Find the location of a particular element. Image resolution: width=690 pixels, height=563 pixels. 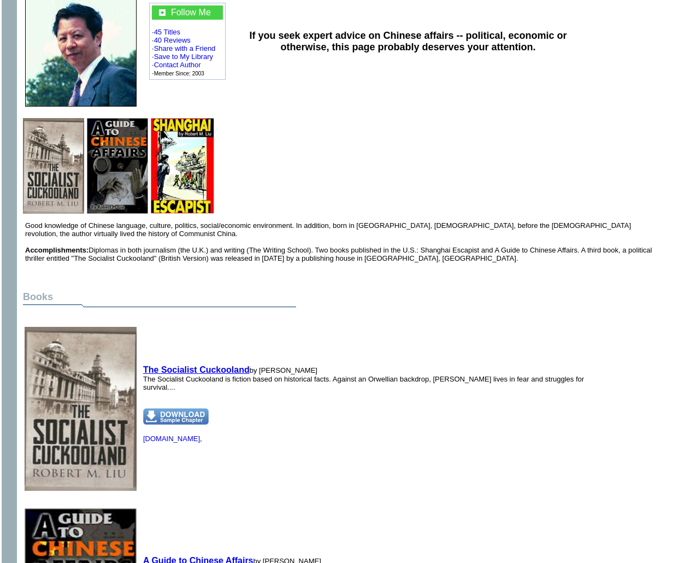

b: The Socialist Cuckooland is located at coordinates (196, 370).